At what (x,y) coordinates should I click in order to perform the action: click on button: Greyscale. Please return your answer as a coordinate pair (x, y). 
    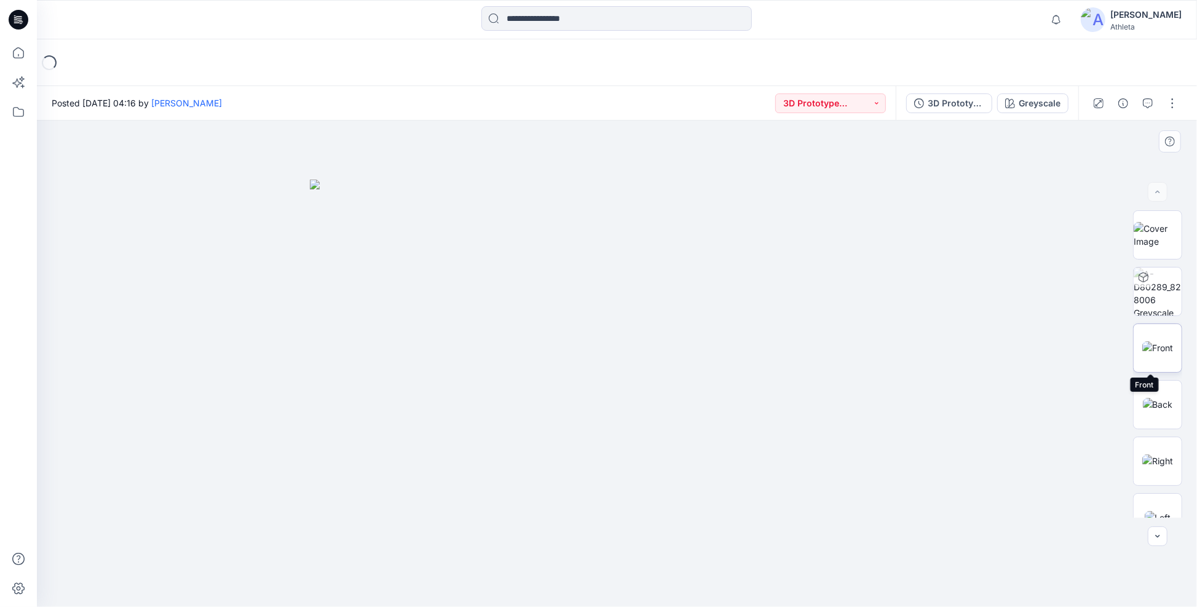
    Looking at the image, I should click on (1033, 103).